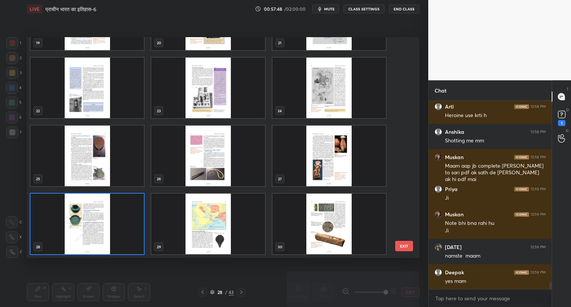  What do you see at coordinates (450, 107) in the screenshot?
I see `h6: Arti` at bounding box center [450, 107].